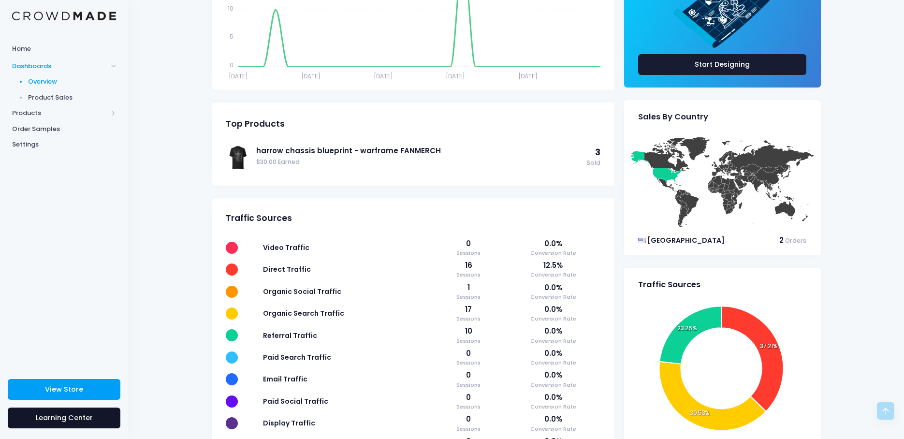 This screenshot has height=439, width=904. Describe the element at coordinates (419, 151) in the screenshot. I see `a: harrow chassis blueprint - warframe FANMERCH` at that location.